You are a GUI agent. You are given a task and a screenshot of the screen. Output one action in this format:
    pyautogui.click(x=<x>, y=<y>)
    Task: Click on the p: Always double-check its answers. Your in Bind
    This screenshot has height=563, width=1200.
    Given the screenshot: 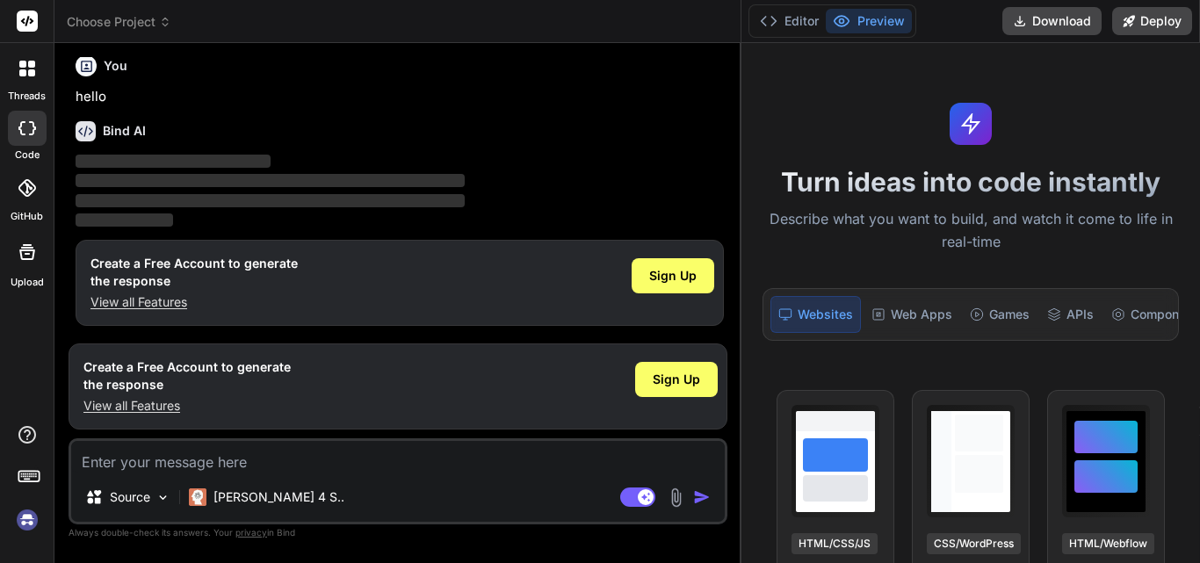 What is the action you would take?
    pyautogui.click(x=398, y=532)
    